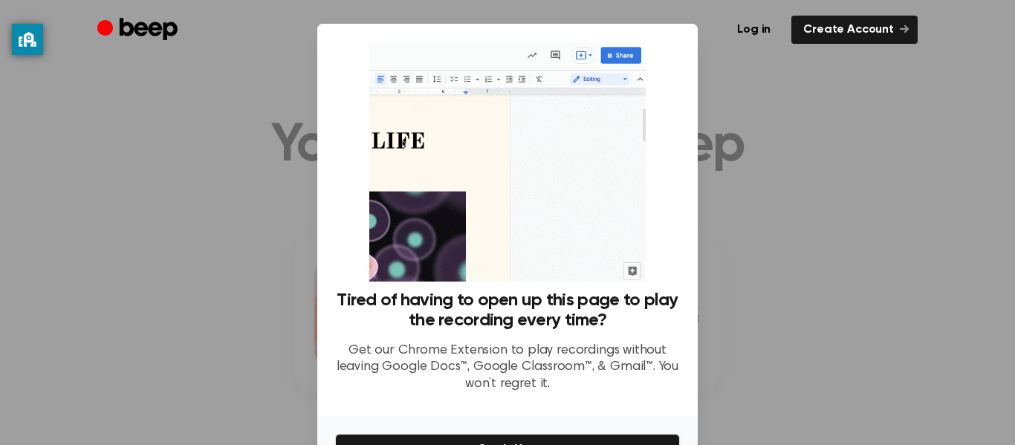 The height and width of the screenshot is (445, 1015). What do you see at coordinates (855, 30) in the screenshot?
I see `a: Create Account` at bounding box center [855, 30].